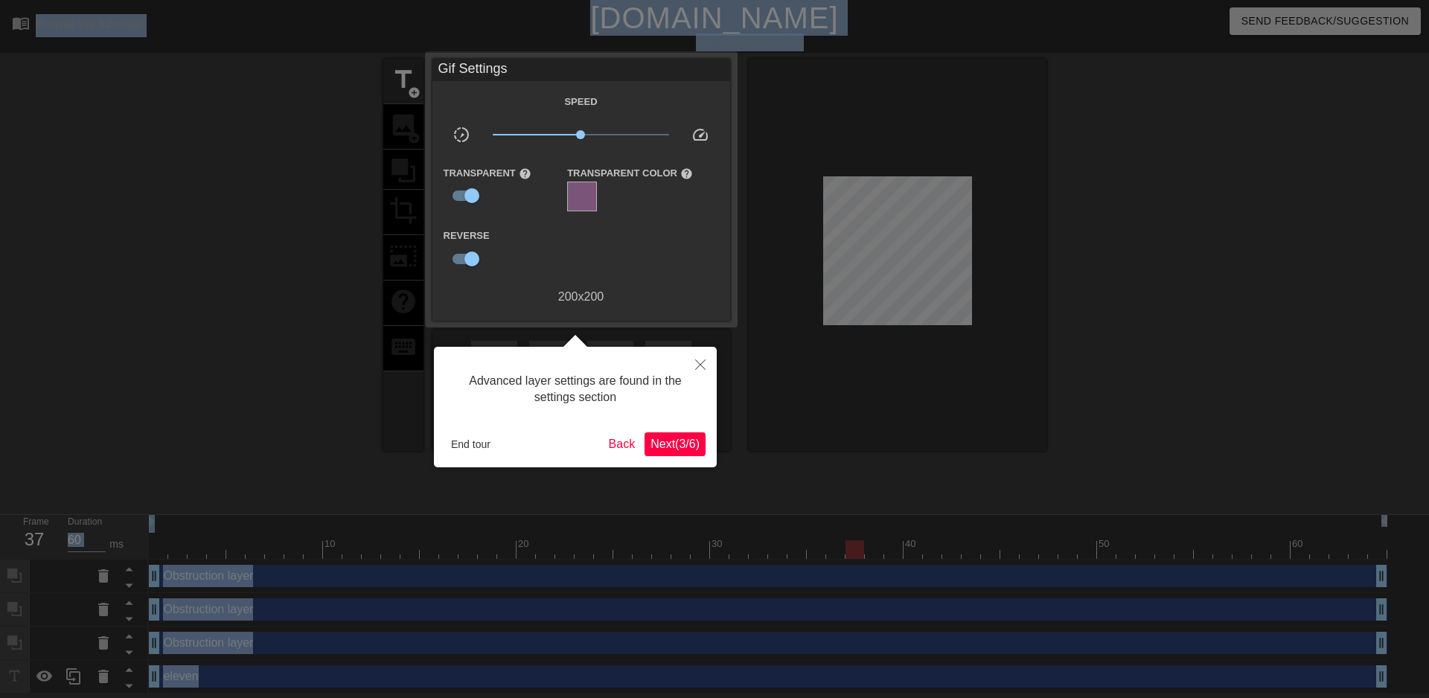 The image size is (1429, 698). Describe the element at coordinates (622, 444) in the screenshot. I see `button: Back` at that location.